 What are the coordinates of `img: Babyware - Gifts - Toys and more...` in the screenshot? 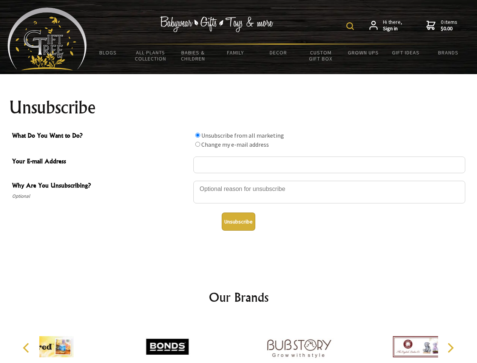 It's located at (47, 39).